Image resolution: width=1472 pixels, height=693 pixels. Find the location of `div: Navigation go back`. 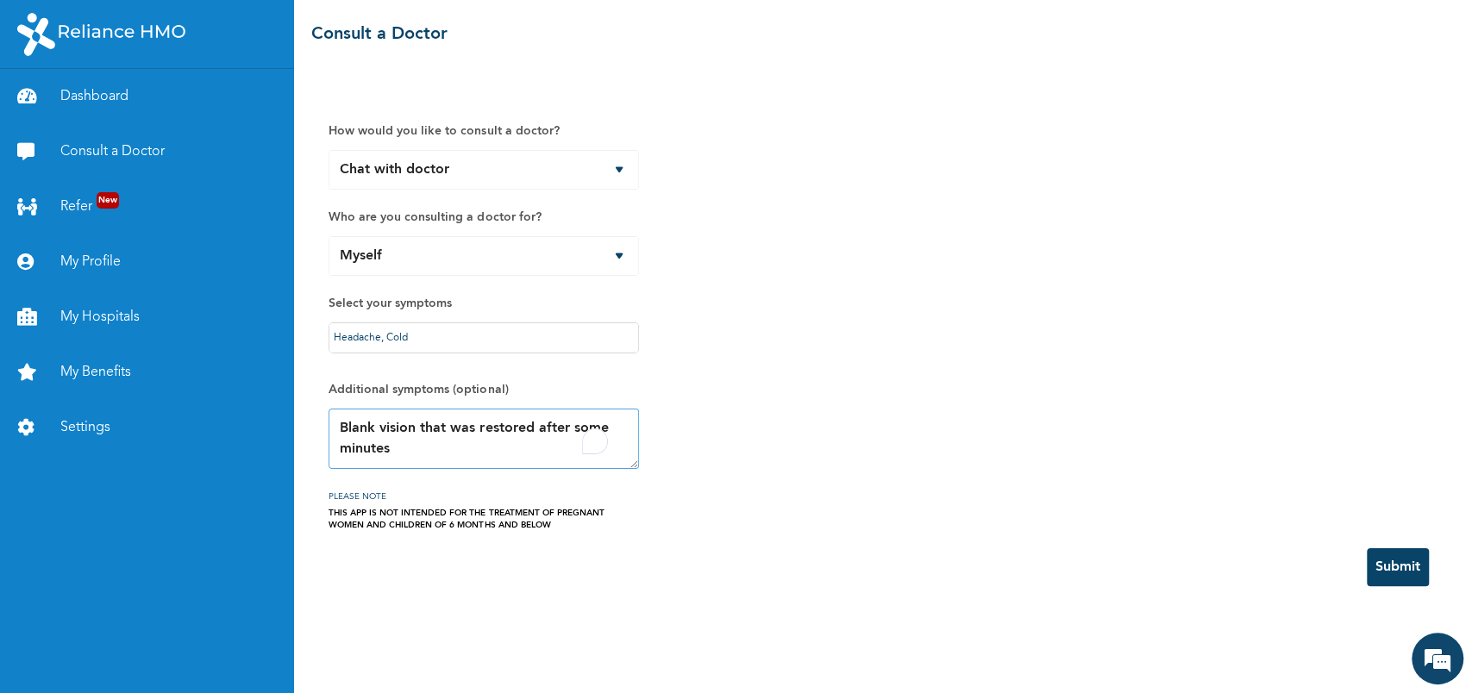

div: Navigation go back is located at coordinates (32, 108).